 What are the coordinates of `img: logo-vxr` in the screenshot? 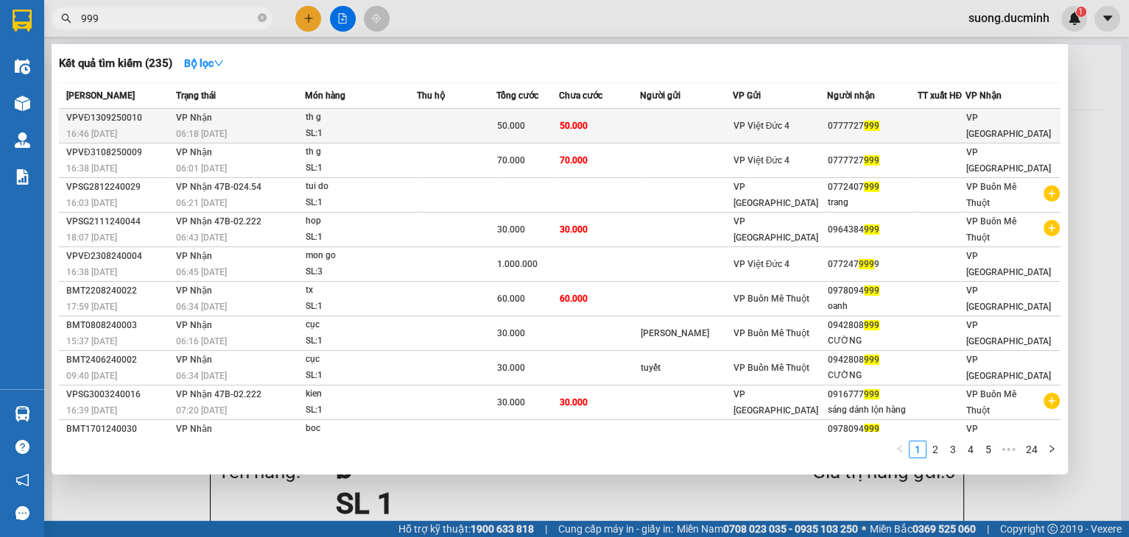 It's located at (22, 21).